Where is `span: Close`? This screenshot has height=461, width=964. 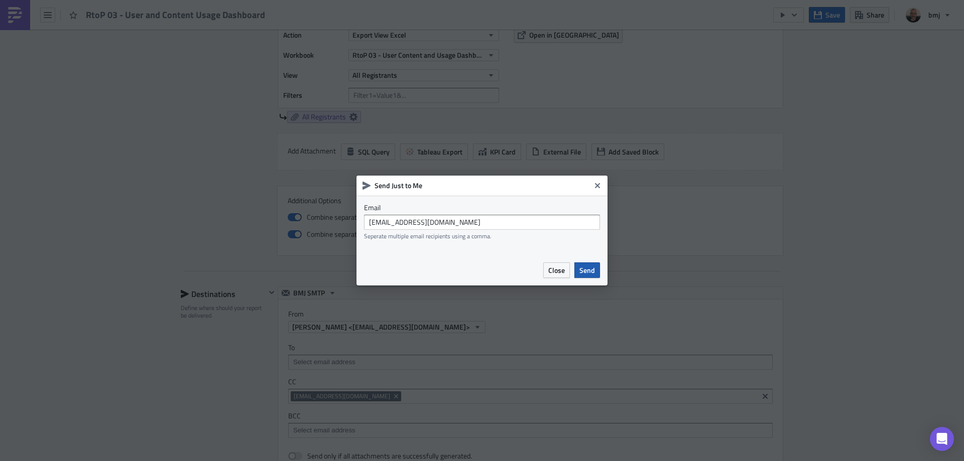 span: Close is located at coordinates (556, 270).